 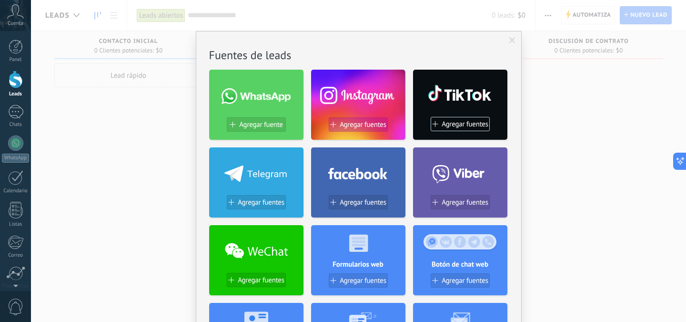 I want to click on h4: Formularios web, so click(x=358, y=264).